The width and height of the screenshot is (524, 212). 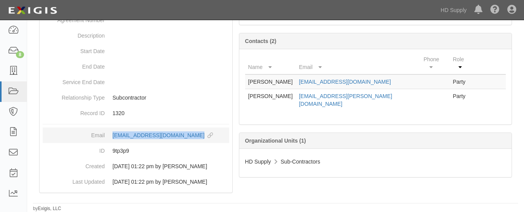 I want to click on a: HD Supply, so click(x=454, y=10).